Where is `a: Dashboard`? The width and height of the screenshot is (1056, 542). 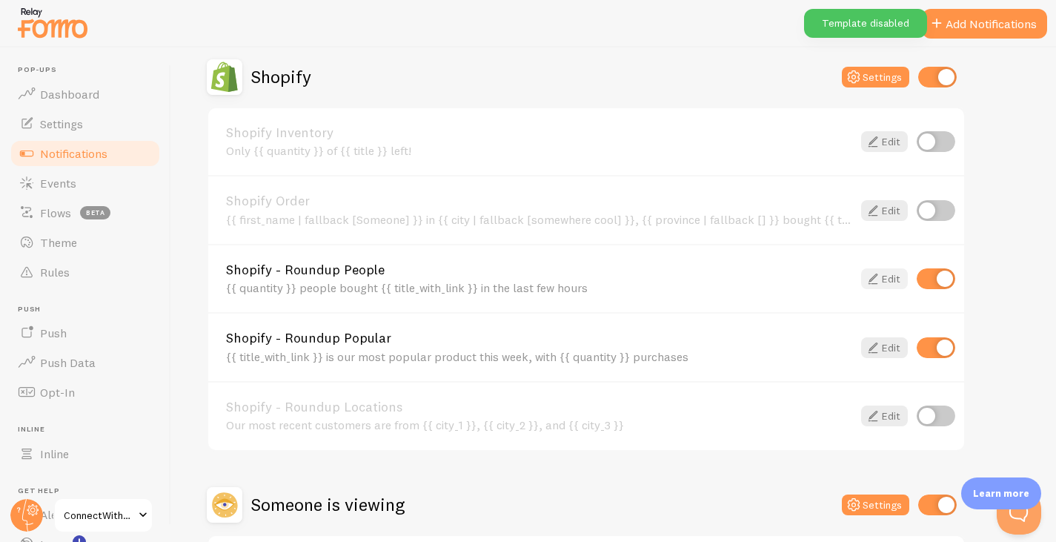 a: Dashboard is located at coordinates (85, 94).